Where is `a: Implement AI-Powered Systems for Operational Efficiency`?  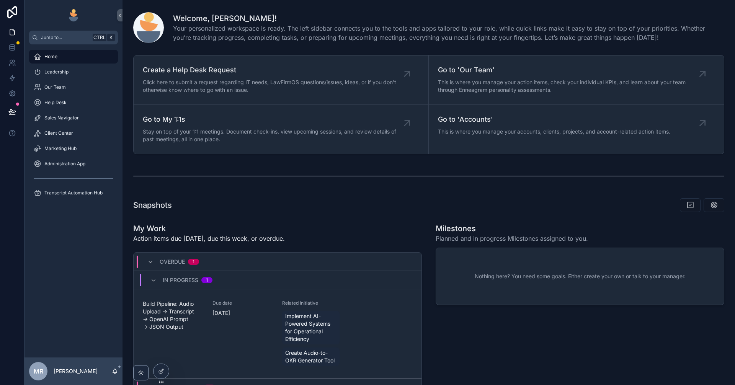 a: Implement AI-Powered Systems for Operational Efficiency is located at coordinates (311, 328).